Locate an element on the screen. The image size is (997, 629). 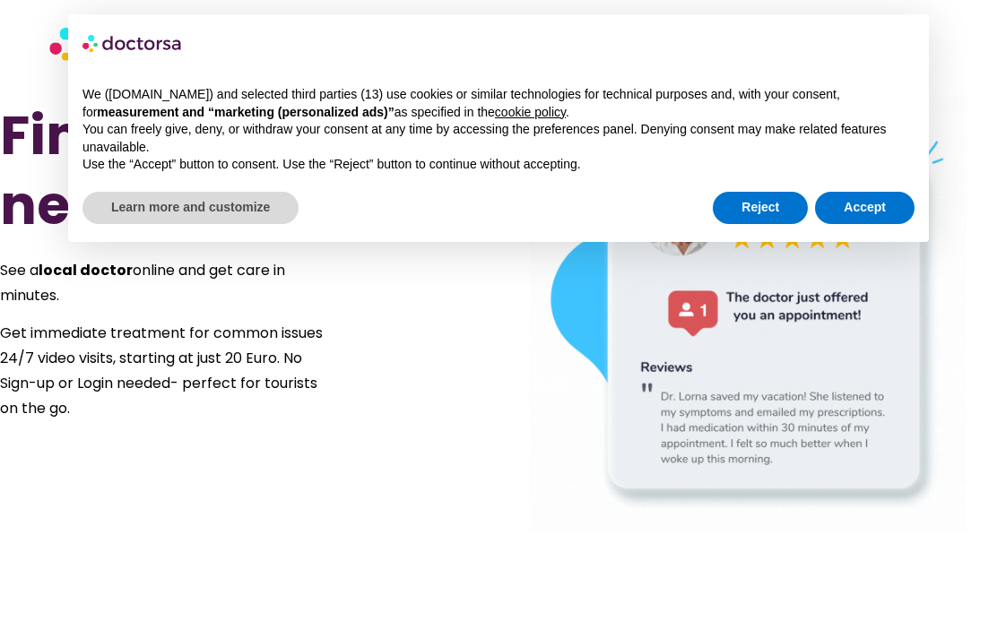
strong: local doctor is located at coordinates (85, 270).